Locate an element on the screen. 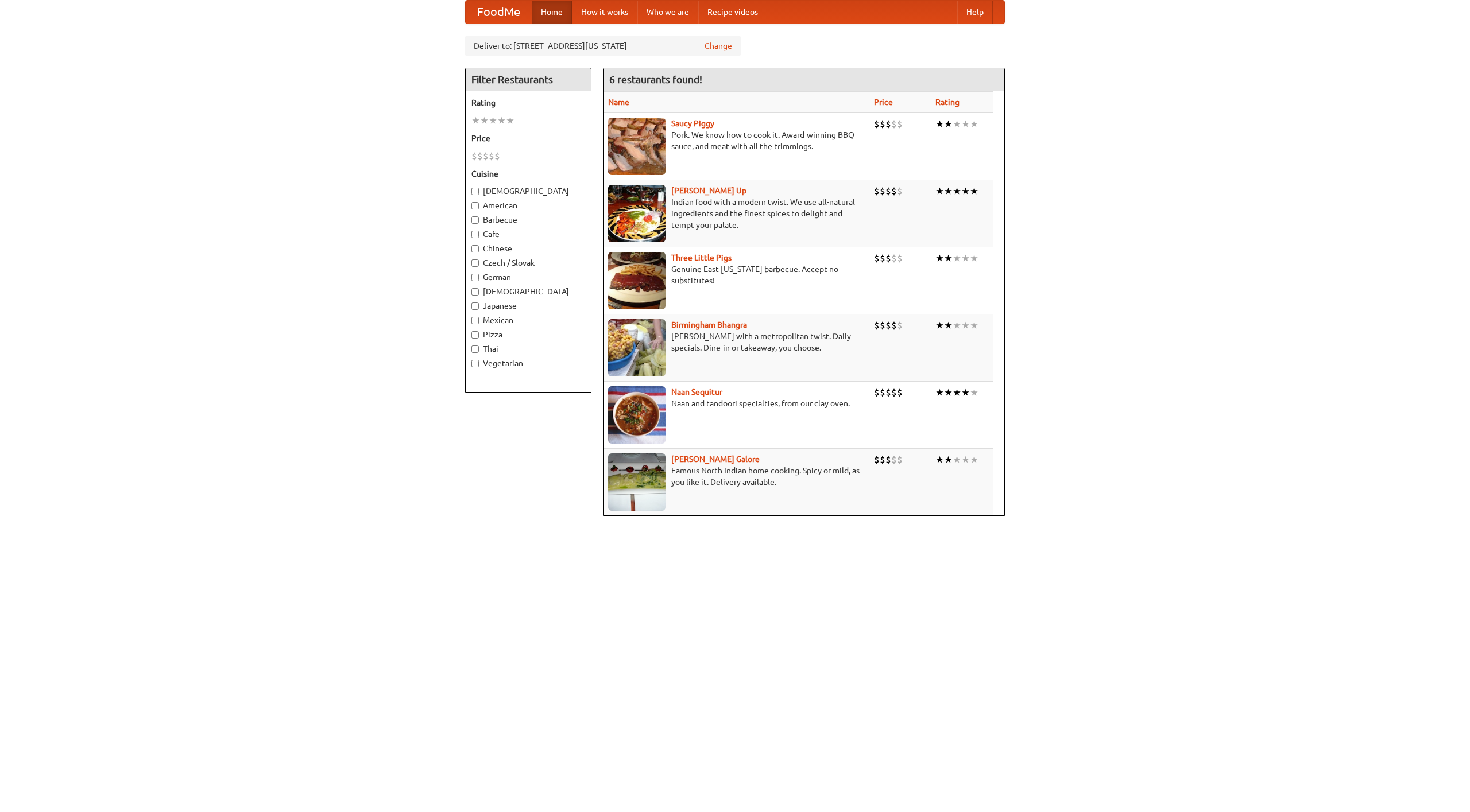 The width and height of the screenshot is (1470, 812). img: littlepigs.jpg is located at coordinates (637, 280).